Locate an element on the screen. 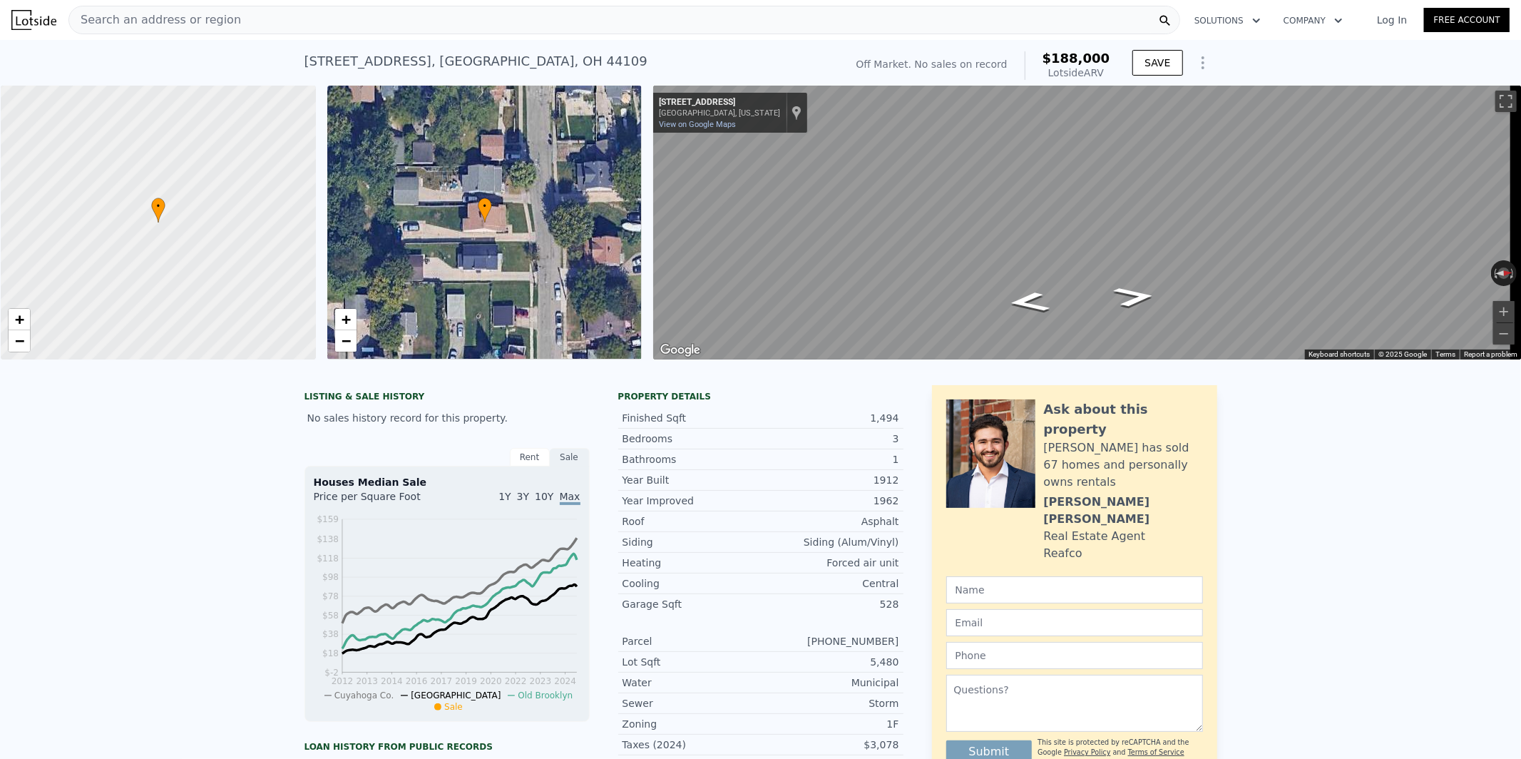  tspan: 2014 is located at coordinates (391, 681).